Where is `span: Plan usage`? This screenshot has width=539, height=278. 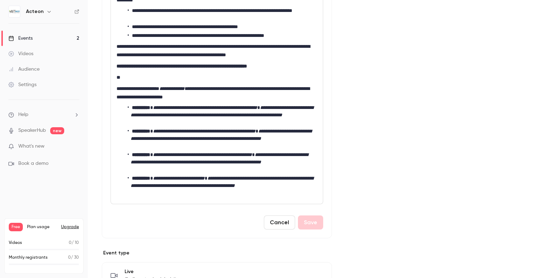 span: Plan usage is located at coordinates (42, 227).